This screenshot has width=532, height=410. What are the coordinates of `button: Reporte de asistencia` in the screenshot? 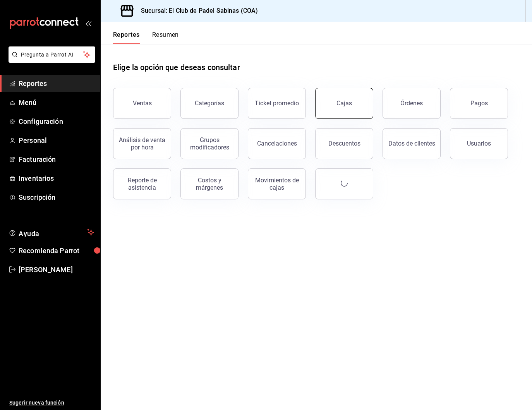 It's located at (142, 184).